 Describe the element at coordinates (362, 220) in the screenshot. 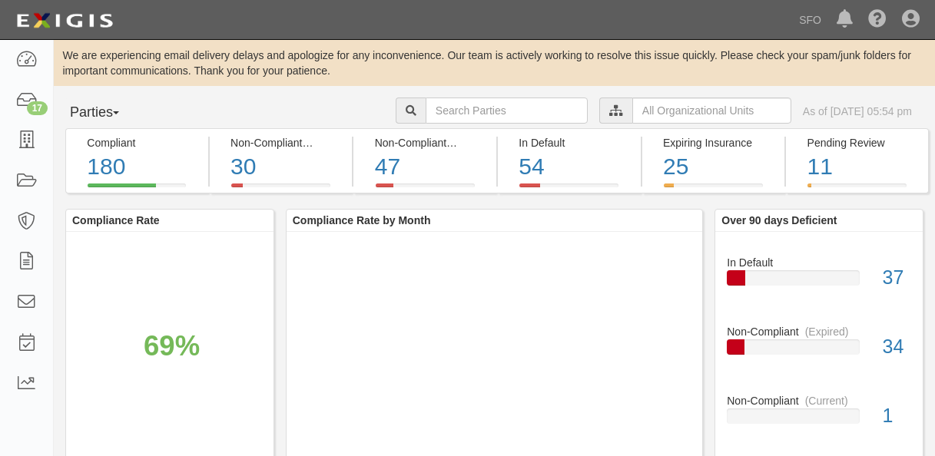

I see `b: Compliance Rate by Month` at that location.